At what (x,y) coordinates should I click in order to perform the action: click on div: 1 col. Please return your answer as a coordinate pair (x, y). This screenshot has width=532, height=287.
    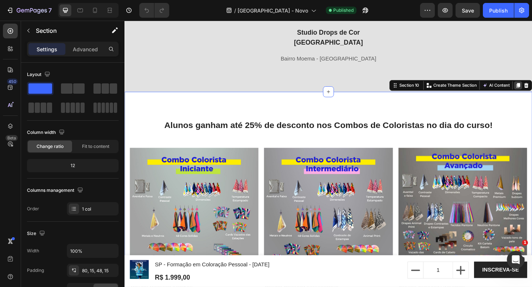
    Looking at the image, I should click on (99, 209).